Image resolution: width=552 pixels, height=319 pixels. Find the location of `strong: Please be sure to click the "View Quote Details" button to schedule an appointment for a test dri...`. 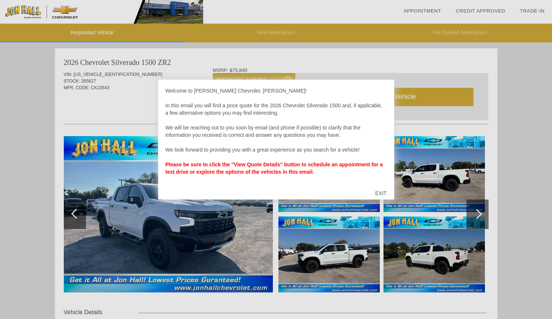

strong: Please be sure to click the "View Quote Details" button to schedule an appointment for a test dri... is located at coordinates (274, 168).